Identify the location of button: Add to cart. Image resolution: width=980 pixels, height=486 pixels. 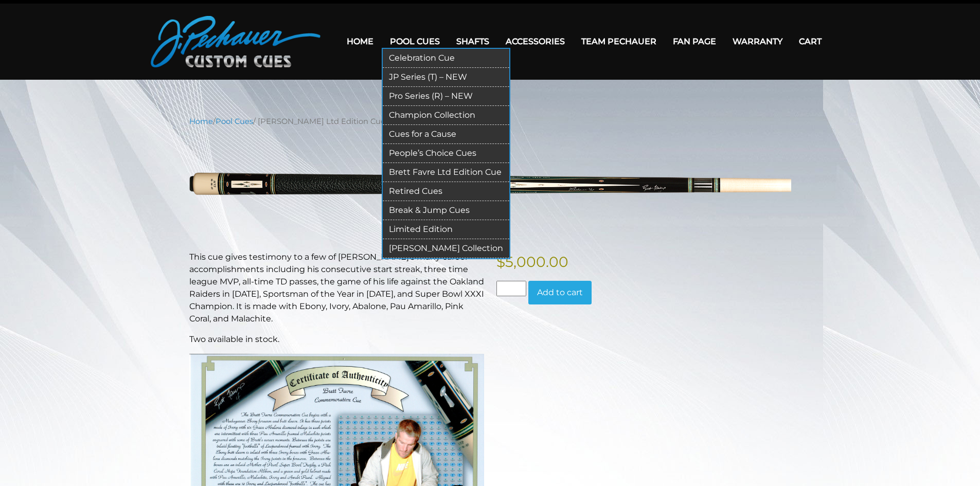
(560, 293).